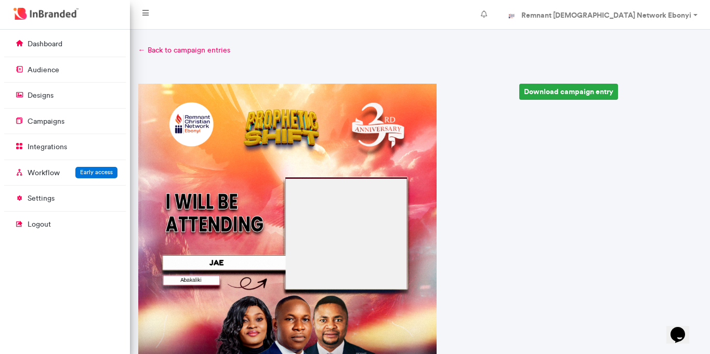  Describe the element at coordinates (65, 198) in the screenshot. I see `a: settings` at that location.